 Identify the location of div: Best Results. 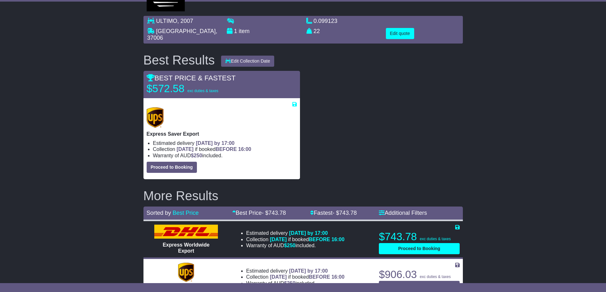
(179, 60).